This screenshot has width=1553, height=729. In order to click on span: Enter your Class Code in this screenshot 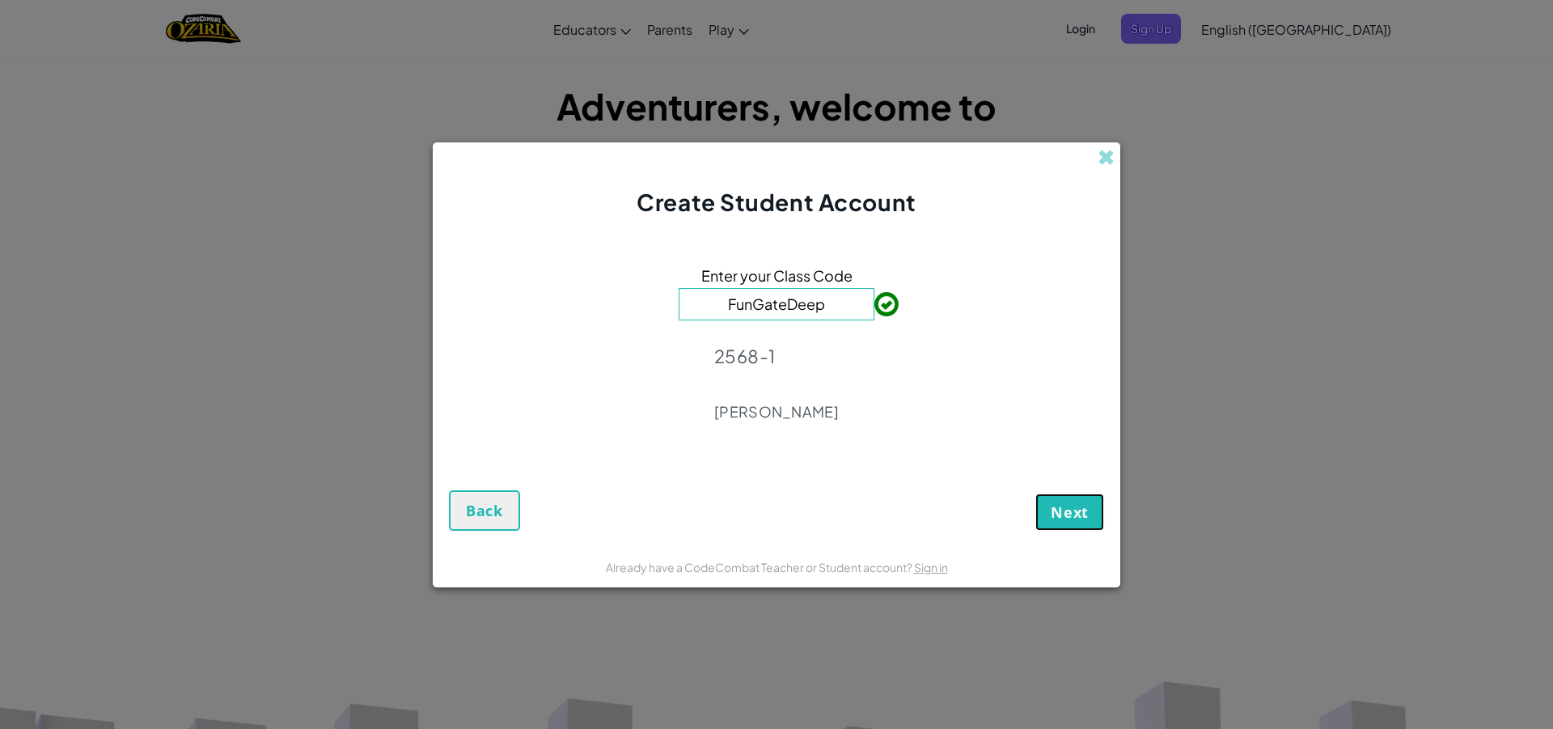, I will do `click(777, 275)`.